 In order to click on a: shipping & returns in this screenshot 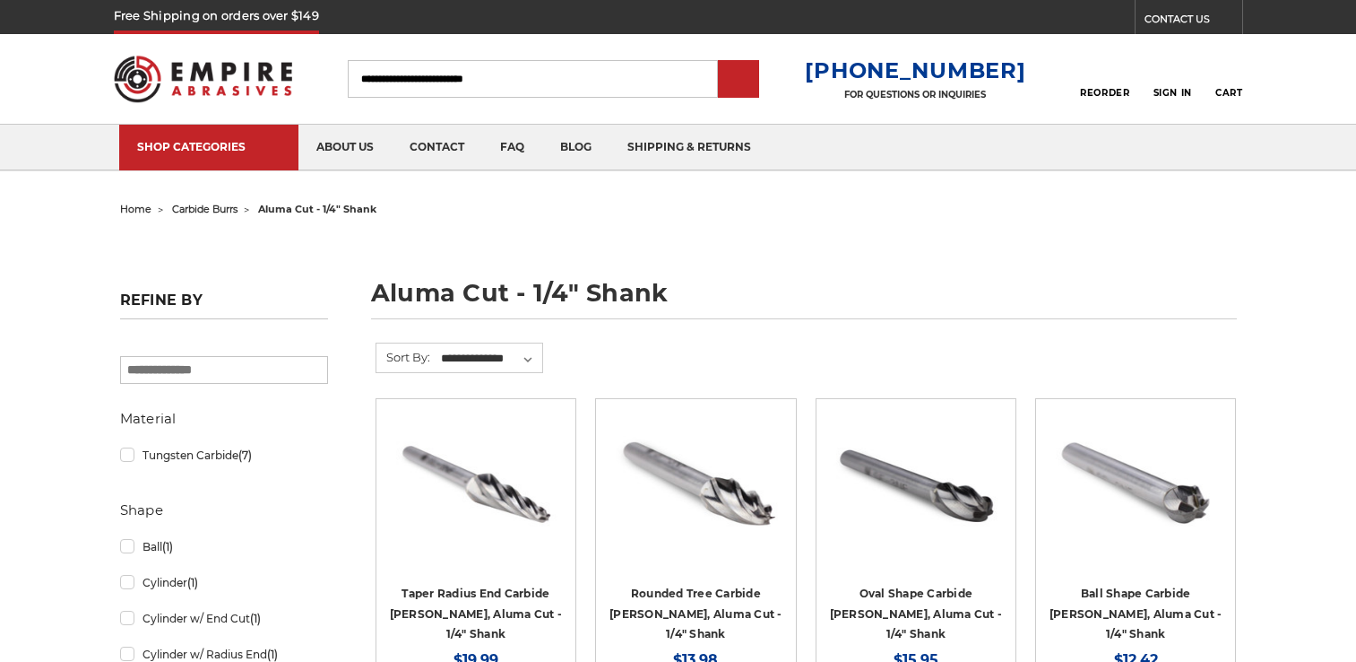, I will do `click(689, 147)`.